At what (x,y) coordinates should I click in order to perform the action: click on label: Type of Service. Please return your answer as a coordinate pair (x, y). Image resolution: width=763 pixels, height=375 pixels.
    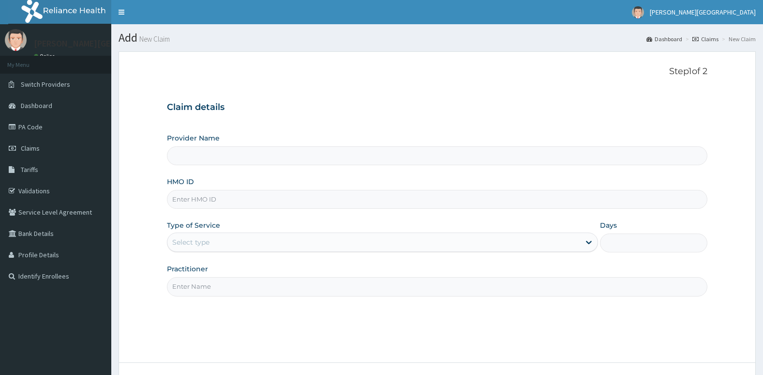
    Looking at the image, I should click on (194, 225).